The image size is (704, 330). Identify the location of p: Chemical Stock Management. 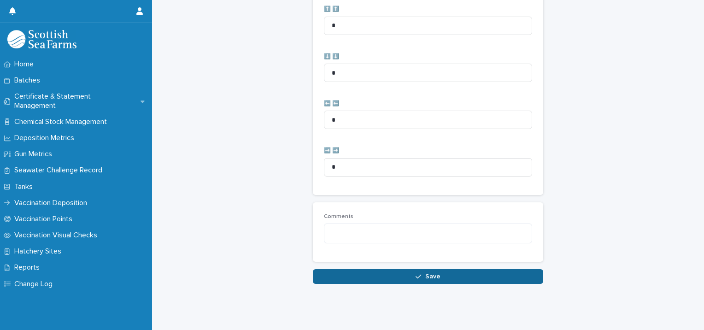
(62, 122).